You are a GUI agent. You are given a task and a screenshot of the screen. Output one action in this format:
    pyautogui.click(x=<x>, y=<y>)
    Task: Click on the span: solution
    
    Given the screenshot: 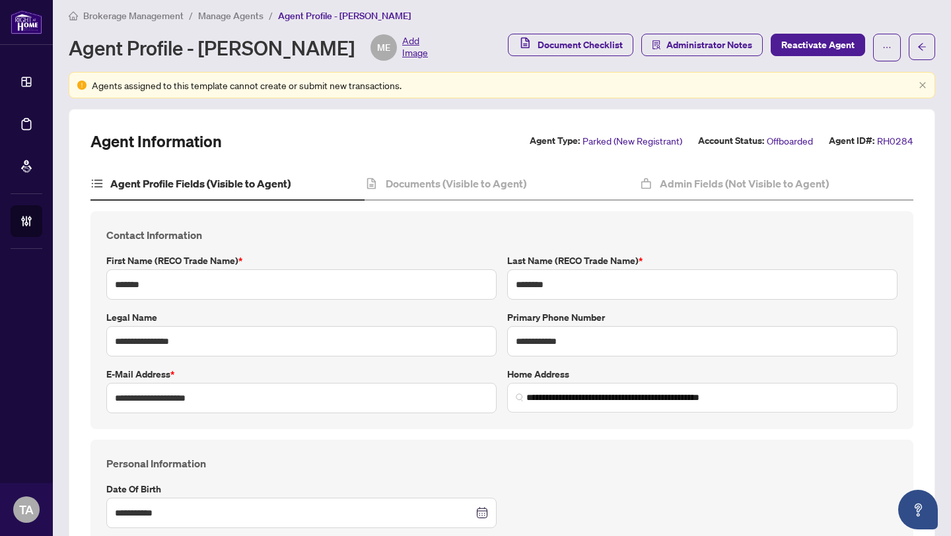 What is the action you would take?
    pyautogui.click(x=656, y=45)
    